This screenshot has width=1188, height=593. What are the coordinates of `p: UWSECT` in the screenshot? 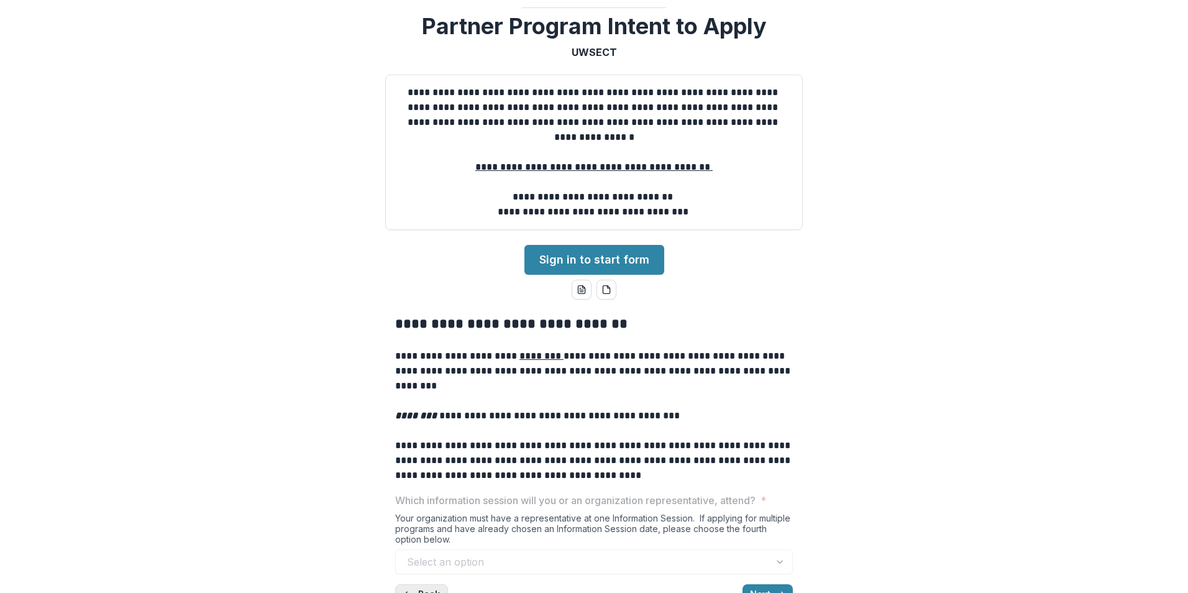 It's located at (594, 52).